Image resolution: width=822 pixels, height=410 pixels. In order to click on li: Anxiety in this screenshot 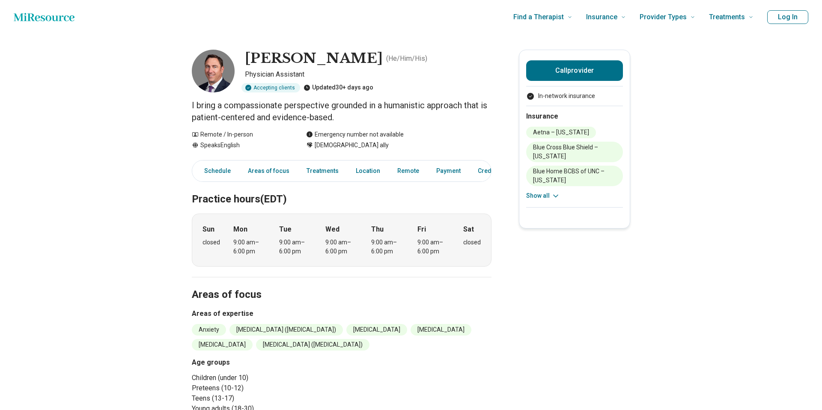, I will do `click(209, 330)`.